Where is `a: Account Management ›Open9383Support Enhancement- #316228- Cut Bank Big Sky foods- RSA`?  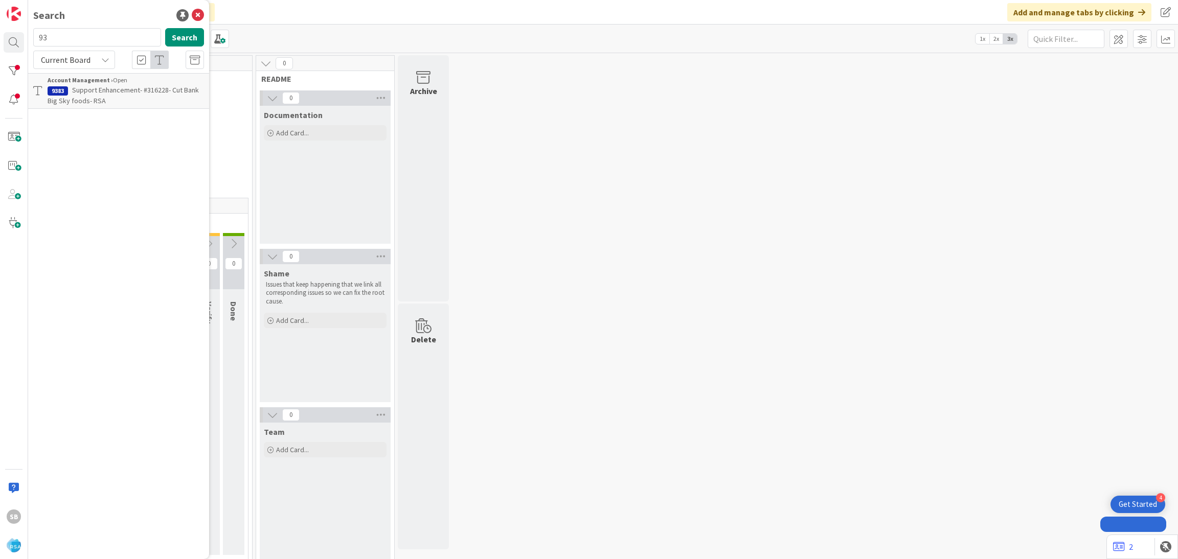
a: Account Management ›Open9383Support Enhancement- #316228- Cut Bank Big Sky foods- RSA is located at coordinates (119, 91).